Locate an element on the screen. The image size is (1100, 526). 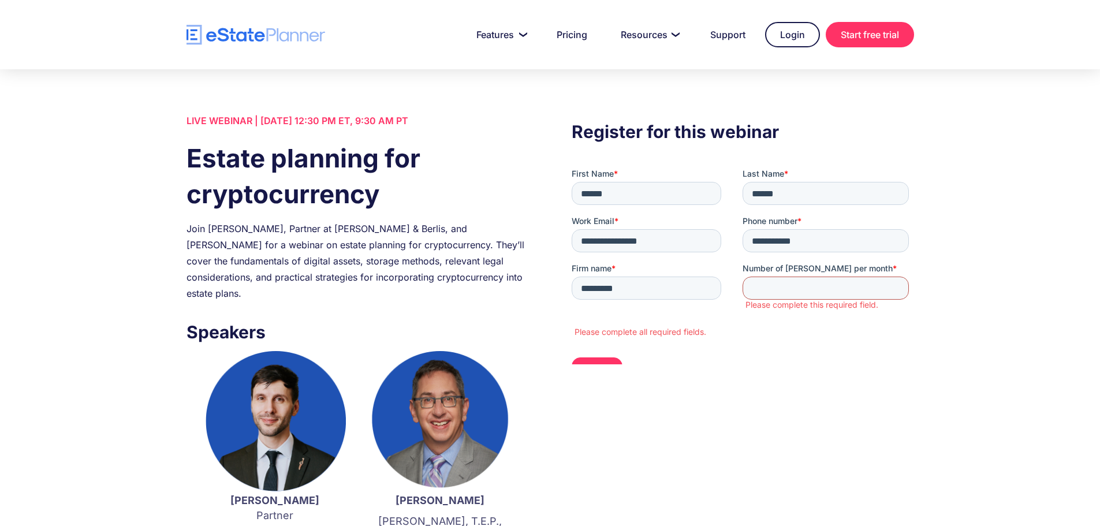
label: Please complete all required fields. is located at coordinates (172, 164).